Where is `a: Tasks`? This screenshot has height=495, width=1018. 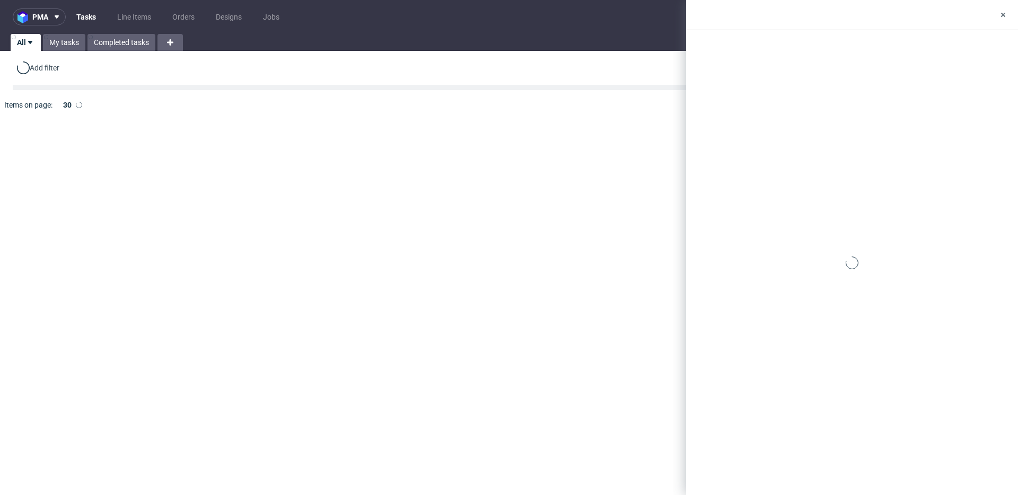
a: Tasks is located at coordinates (86, 17).